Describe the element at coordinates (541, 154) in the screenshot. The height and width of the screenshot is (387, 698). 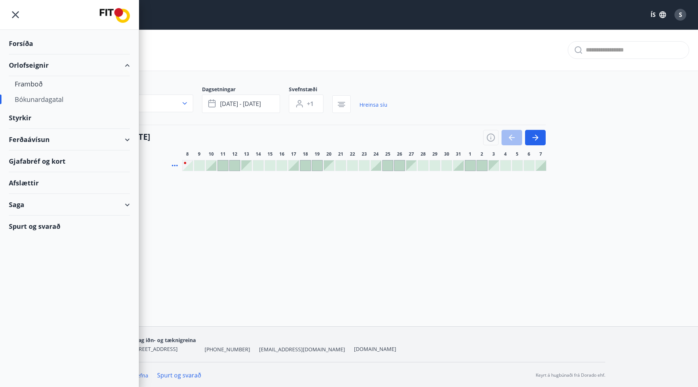
I see `span: 7` at that location.